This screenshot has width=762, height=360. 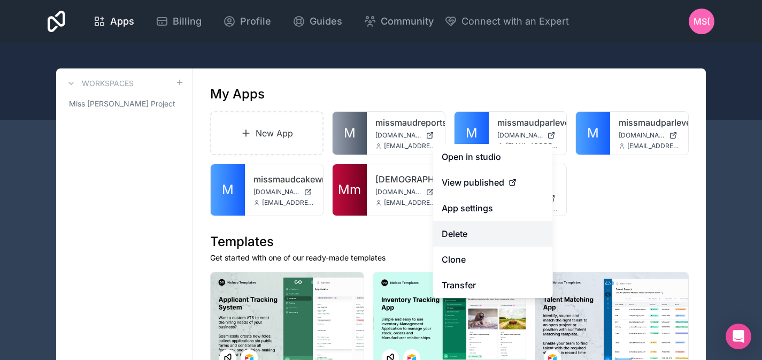 I want to click on a: Apps, so click(x=113, y=21).